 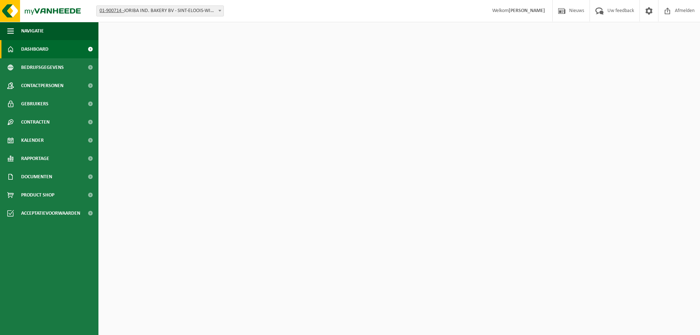 What do you see at coordinates (160, 11) in the screenshot?
I see `span: 01-900714 - JORIBA IND. BAKERY BV - SINT-ELOOIS-WINKEL` at bounding box center [160, 11].